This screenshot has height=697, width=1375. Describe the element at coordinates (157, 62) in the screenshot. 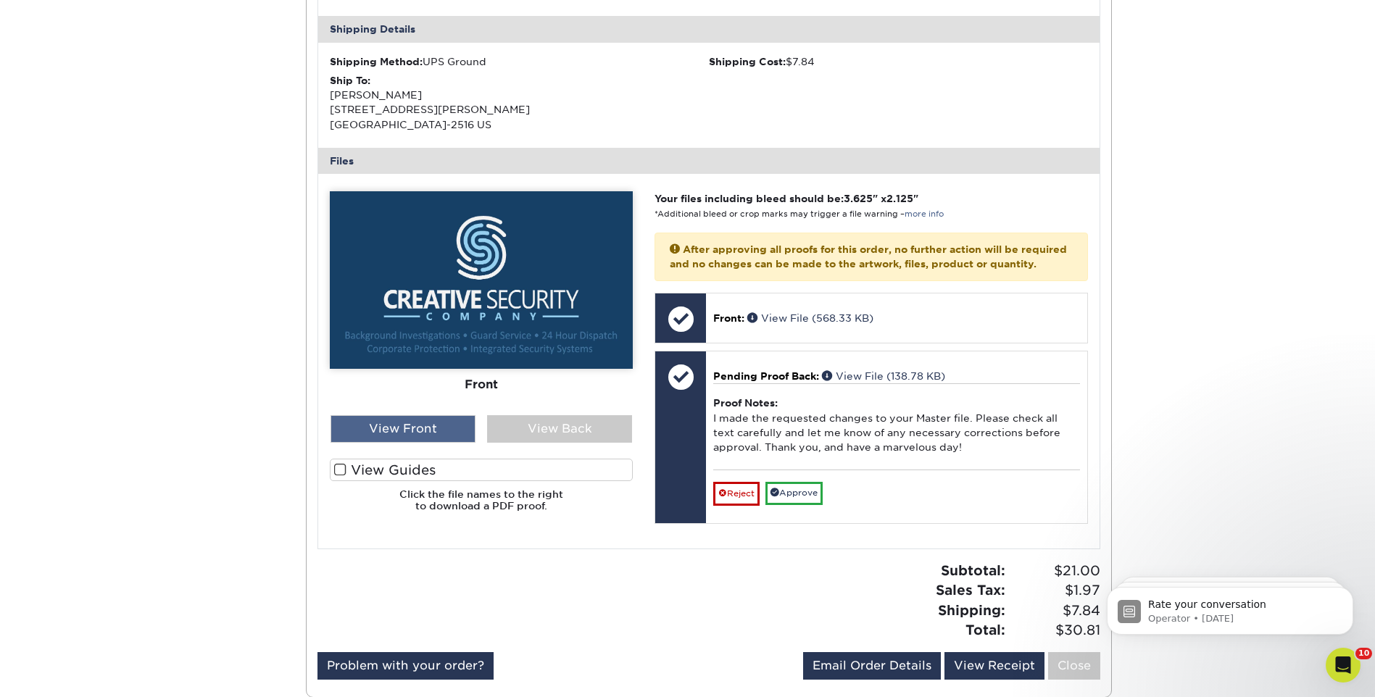

I see `p: Message from Operator, sent 2w ago` at that location.